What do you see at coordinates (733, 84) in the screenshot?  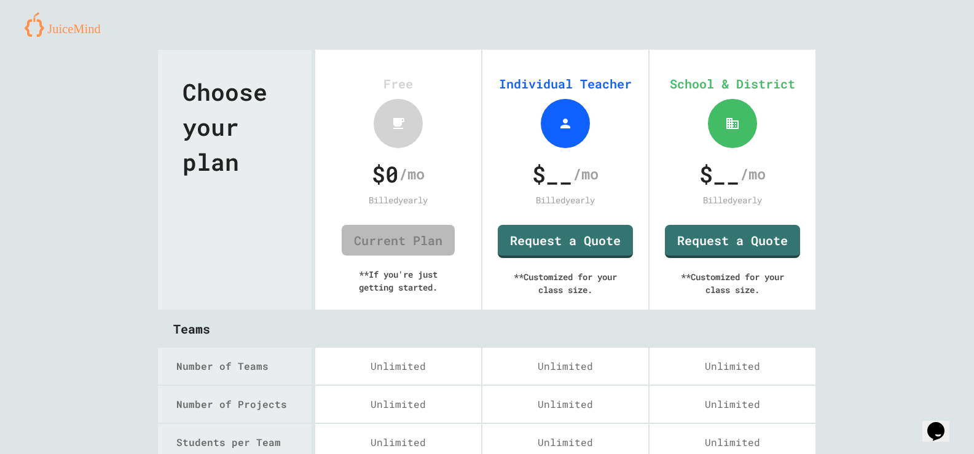 I see `div: School & District` at bounding box center [733, 84].